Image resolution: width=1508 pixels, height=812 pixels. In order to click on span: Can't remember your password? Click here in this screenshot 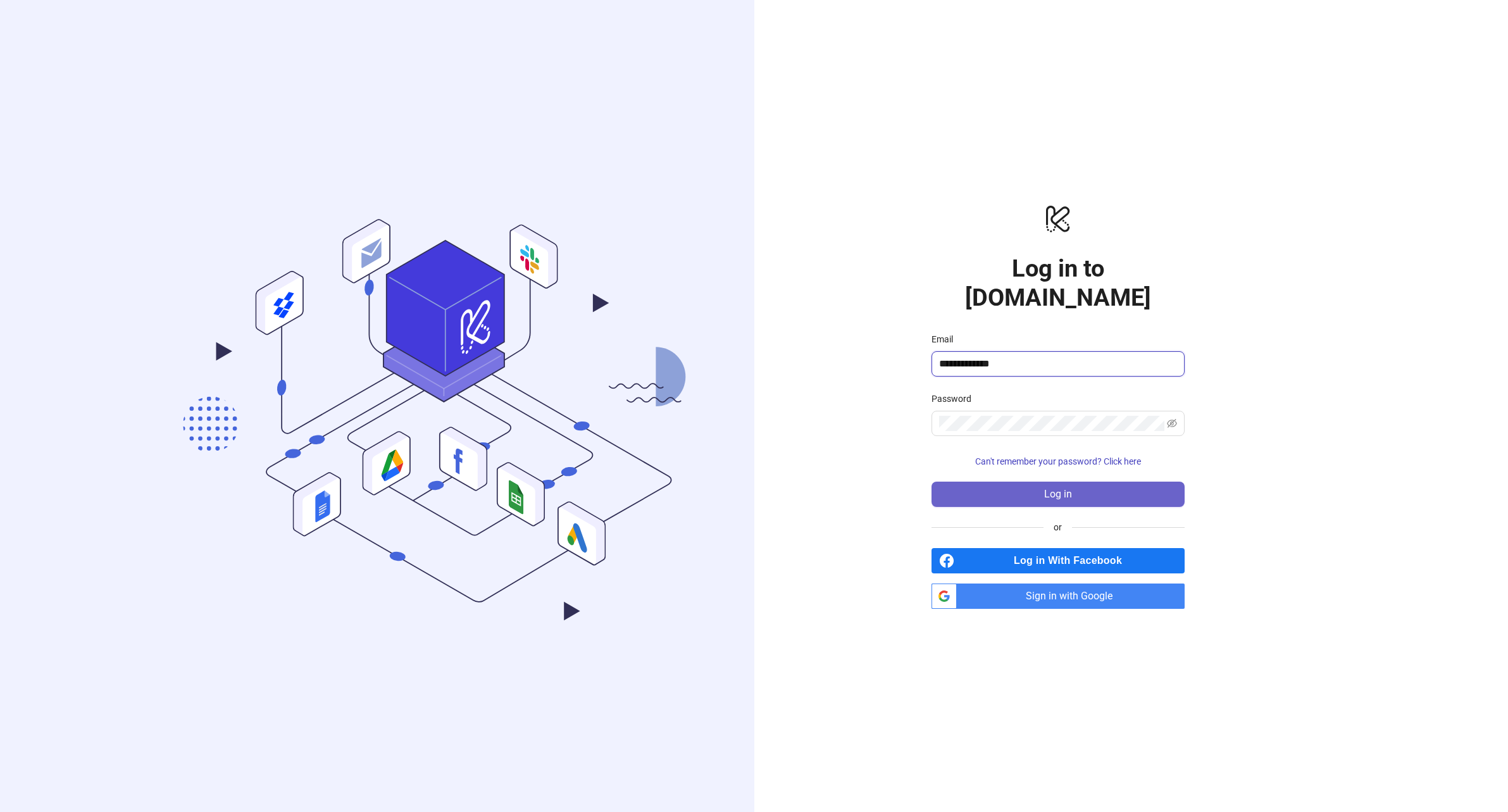, I will do `click(1058, 461)`.